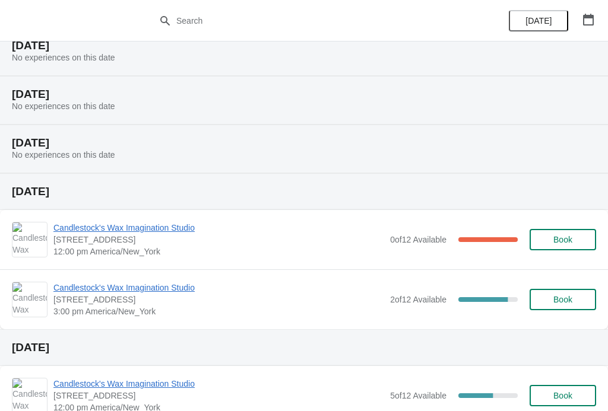 Image resolution: width=608 pixels, height=411 pixels. What do you see at coordinates (418, 240) in the screenshot?
I see `span: 0 of 12 Available` at bounding box center [418, 240].